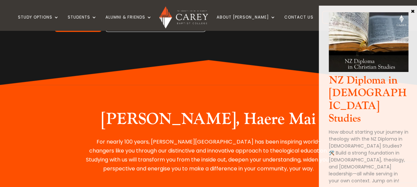 The image size is (417, 187). Describe the element at coordinates (369, 42) in the screenshot. I see `img: NZ Dip` at that location.